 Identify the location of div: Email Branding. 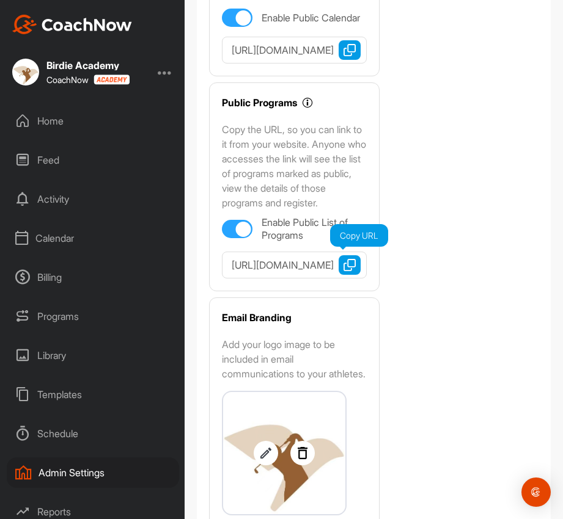
(257, 318).